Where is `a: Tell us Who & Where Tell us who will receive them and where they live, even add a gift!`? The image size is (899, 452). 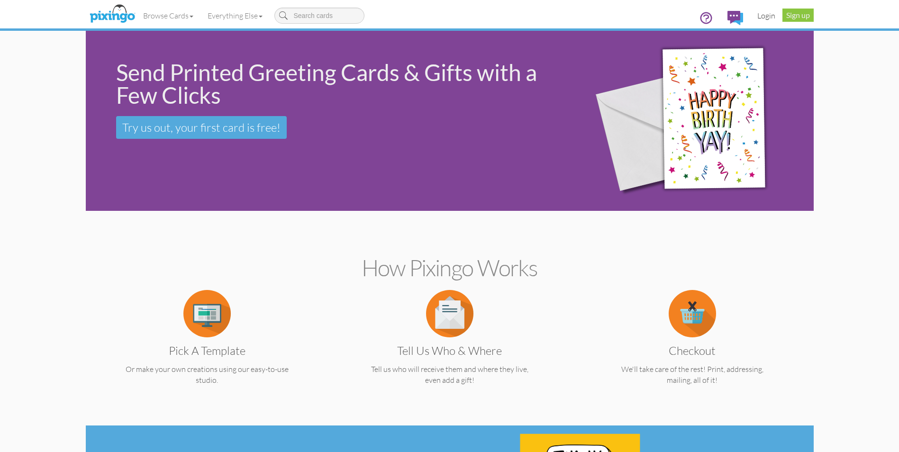 a: Tell us Who & Where Tell us who will receive them and where they live, even add a gift! is located at coordinates (450, 347).